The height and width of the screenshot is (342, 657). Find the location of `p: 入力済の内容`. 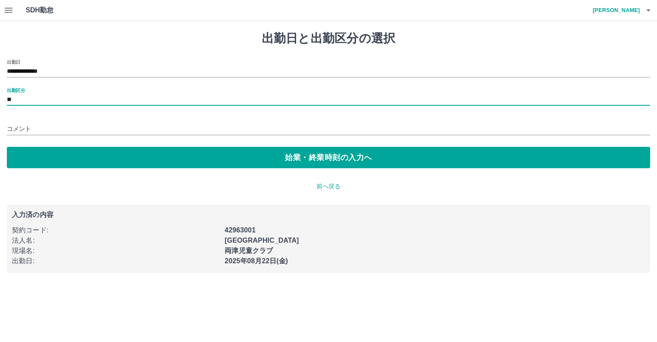

p: 入力済の内容 is located at coordinates (329, 215).